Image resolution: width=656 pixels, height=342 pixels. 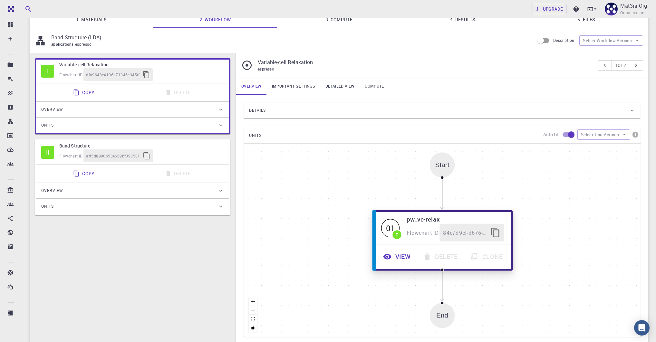 I want to click on div: Start, so click(x=443, y=165).